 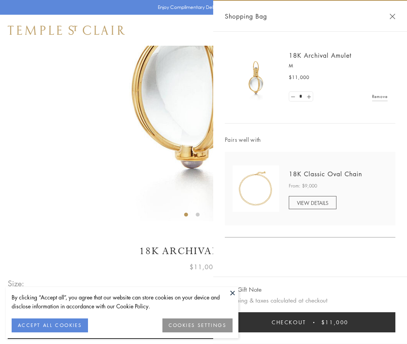 What do you see at coordinates (243, 289) in the screenshot?
I see `button: Add Gift Note` at bounding box center [243, 289].